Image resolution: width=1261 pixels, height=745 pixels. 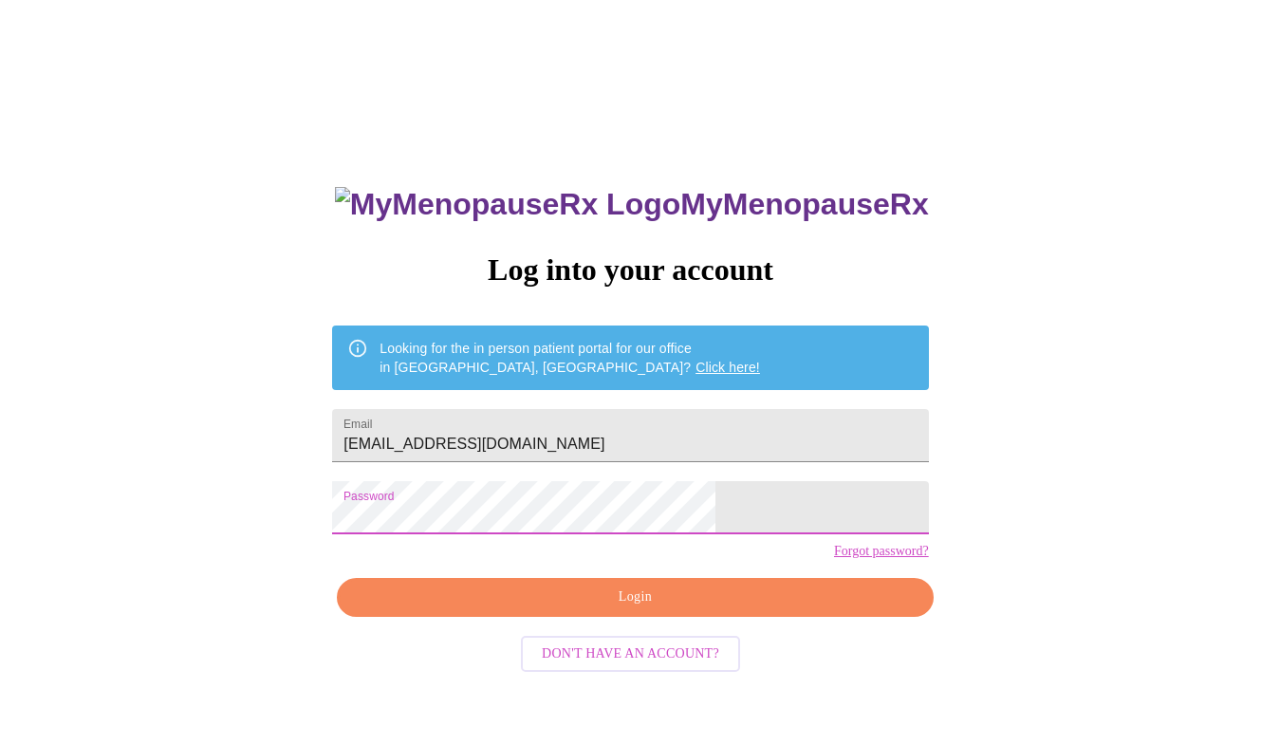 What do you see at coordinates (630, 654) in the screenshot?
I see `button: Don't have an account?` at bounding box center [630, 654].